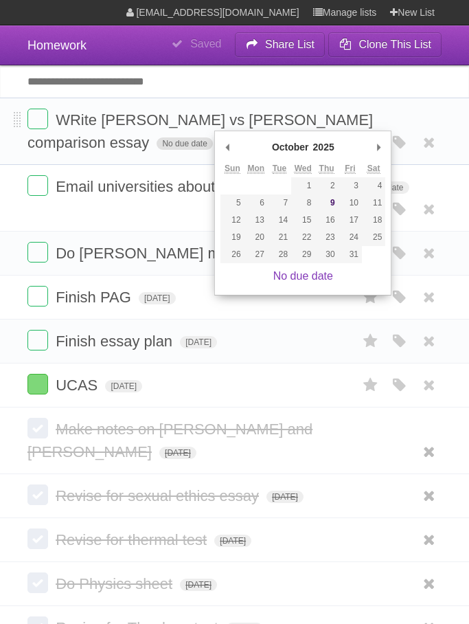 This screenshot has width=469, height=624. What do you see at coordinates (350, 203) in the screenshot?
I see `button: 10` at bounding box center [350, 203].